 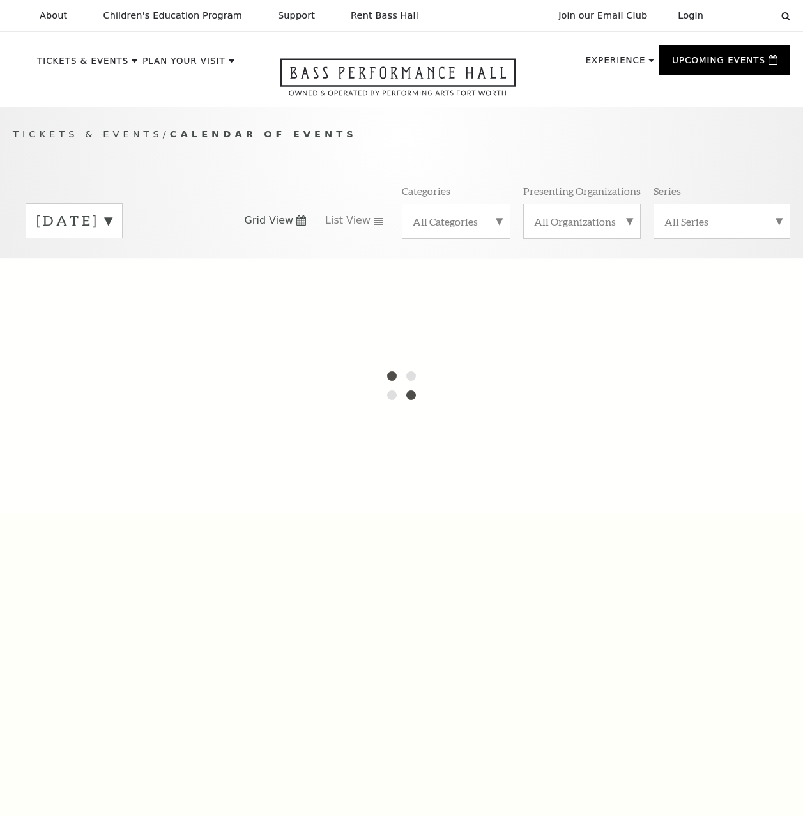 What do you see at coordinates (348, 221) in the screenshot?
I see `span: List View` at bounding box center [348, 221].